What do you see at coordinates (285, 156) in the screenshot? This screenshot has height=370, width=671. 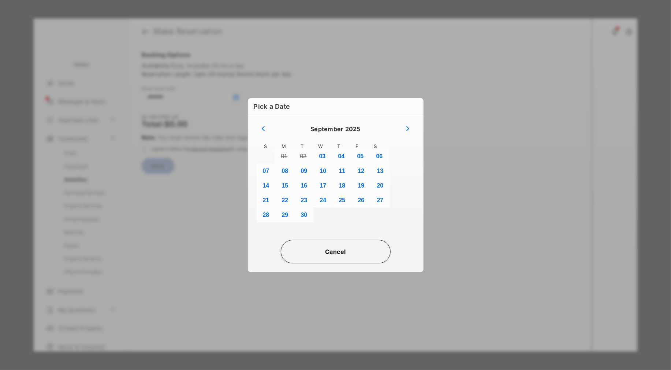 I see `button: 0001 September 244th 2025` at bounding box center [285, 156].